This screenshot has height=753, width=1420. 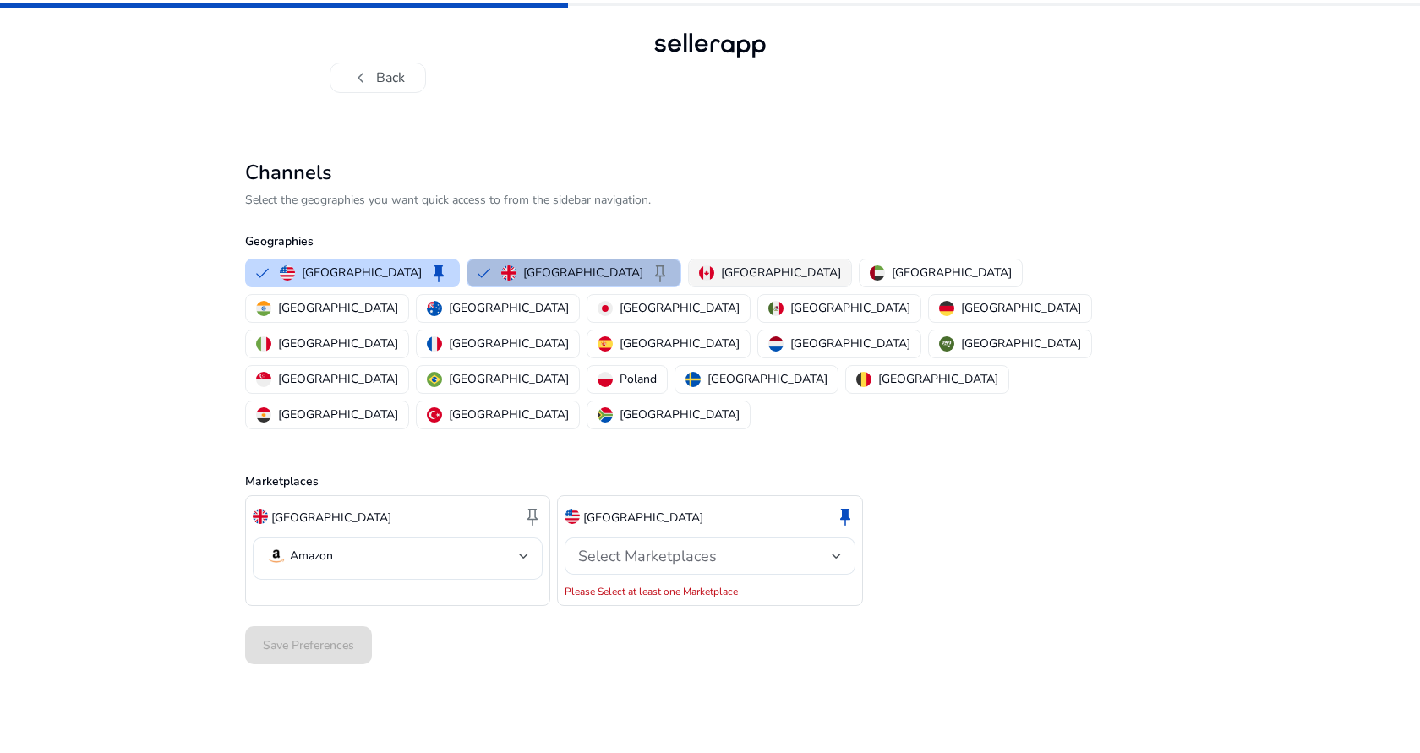 What do you see at coordinates (434, 309) in the screenshot?
I see `img: au.svg` at bounding box center [434, 309].